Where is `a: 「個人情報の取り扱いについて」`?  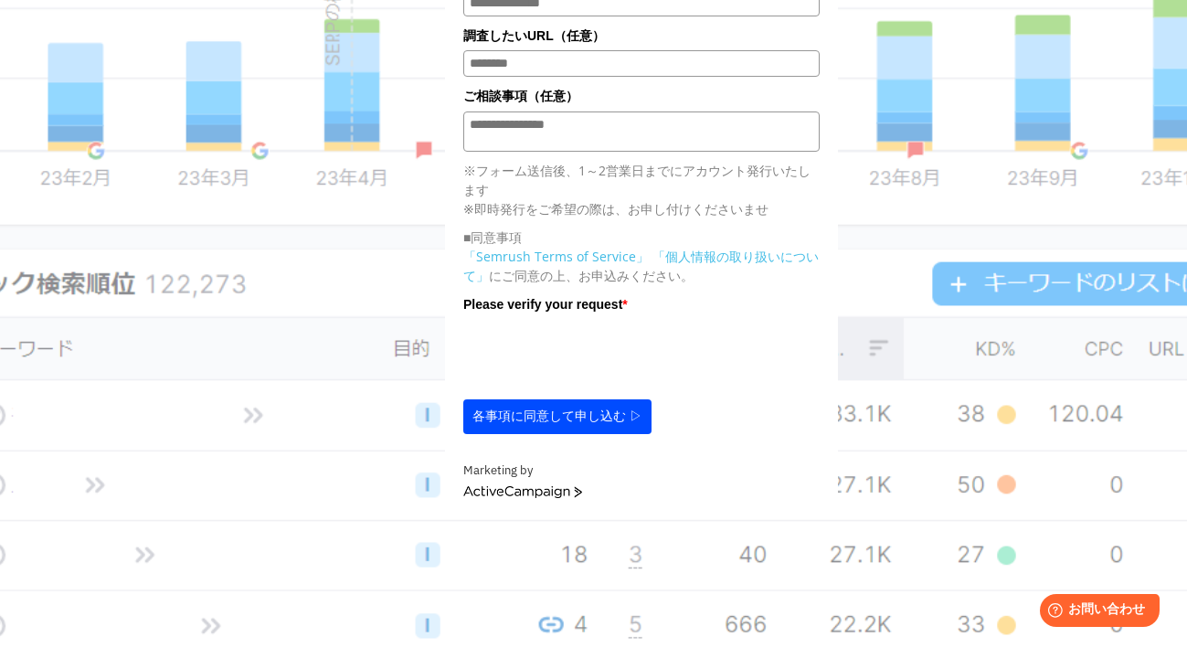
a: 「個人情報の取り扱いについて」 is located at coordinates (641, 266).